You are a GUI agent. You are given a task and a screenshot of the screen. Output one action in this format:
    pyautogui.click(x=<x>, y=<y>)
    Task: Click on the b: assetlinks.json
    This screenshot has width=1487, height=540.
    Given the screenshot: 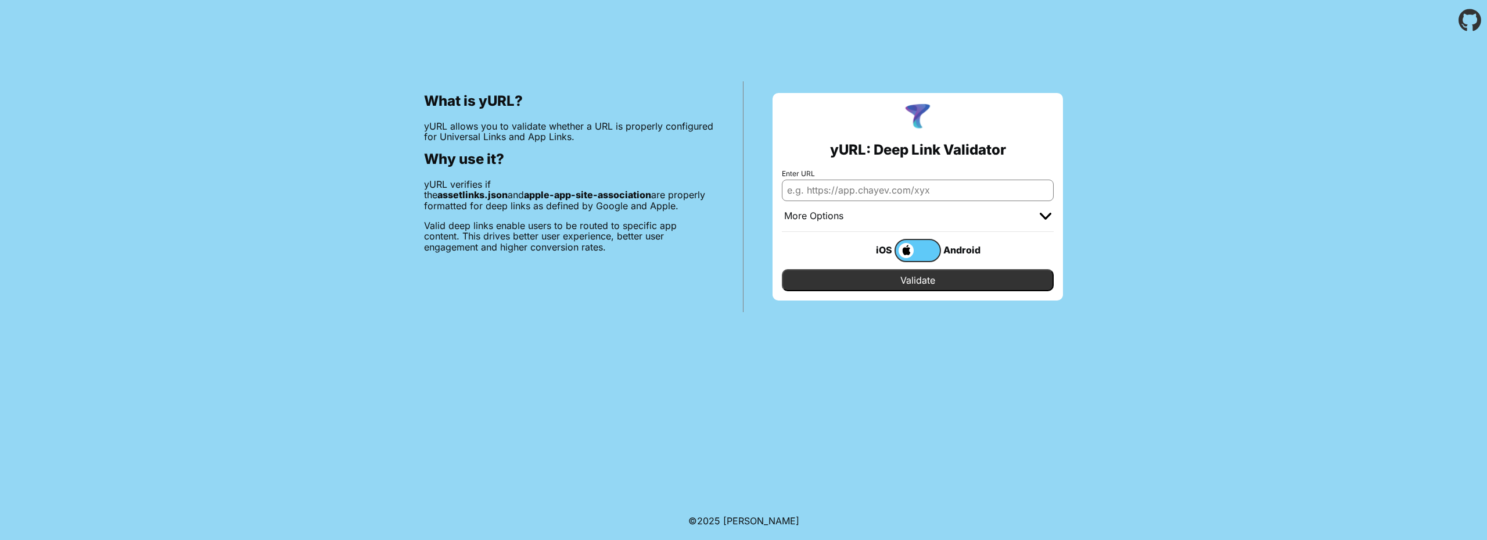 What is the action you would take?
    pyautogui.click(x=472, y=195)
    